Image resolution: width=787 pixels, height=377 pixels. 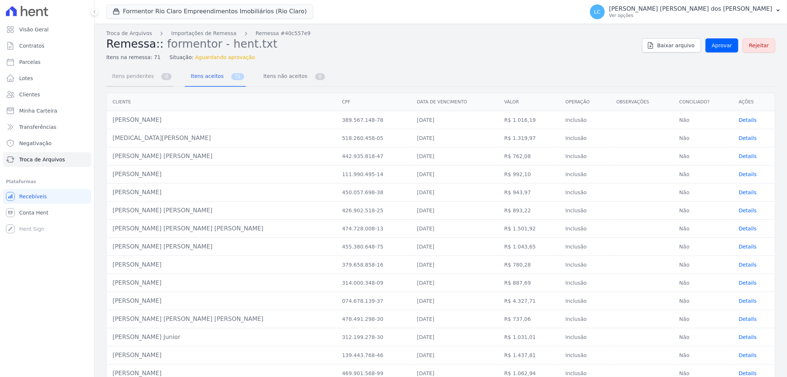 I want to click on nav: Tab selector, so click(x=216, y=77).